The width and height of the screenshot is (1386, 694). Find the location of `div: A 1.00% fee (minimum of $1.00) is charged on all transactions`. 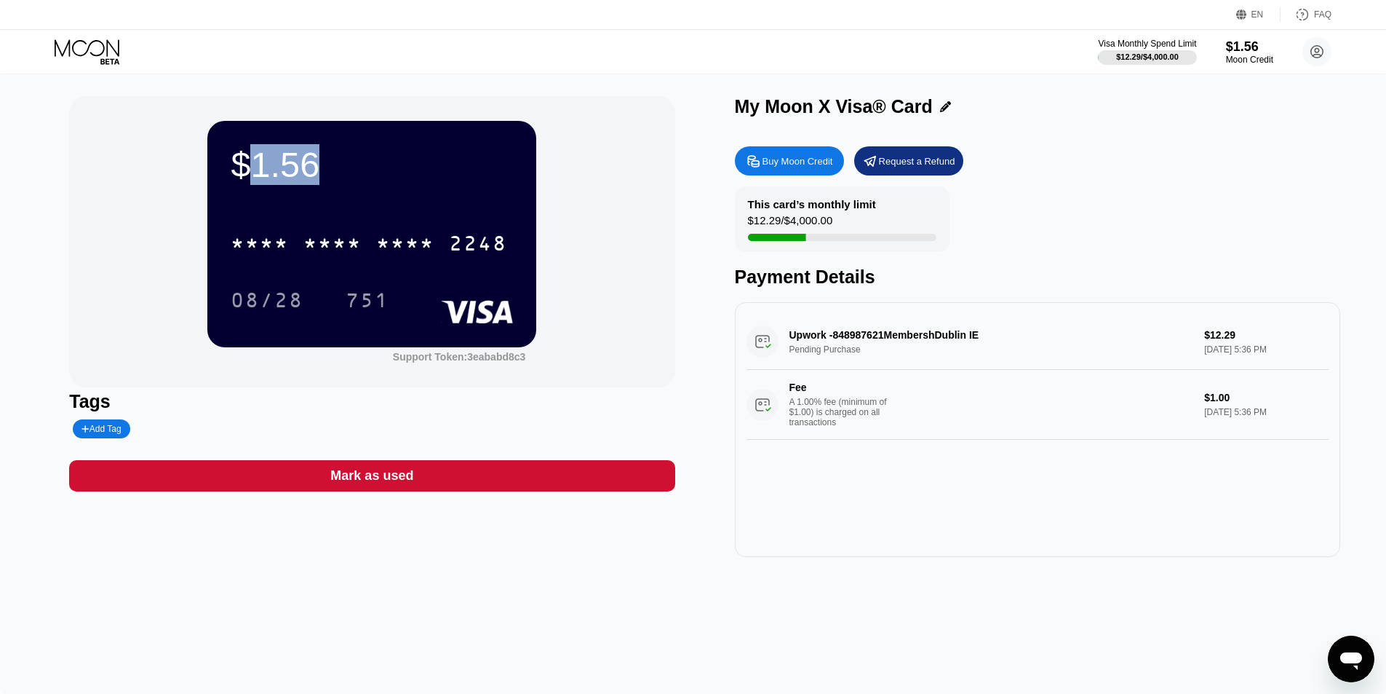

div: A 1.00% fee (minimum of $1.00) is charged on all transactions is located at coordinates (844, 412).